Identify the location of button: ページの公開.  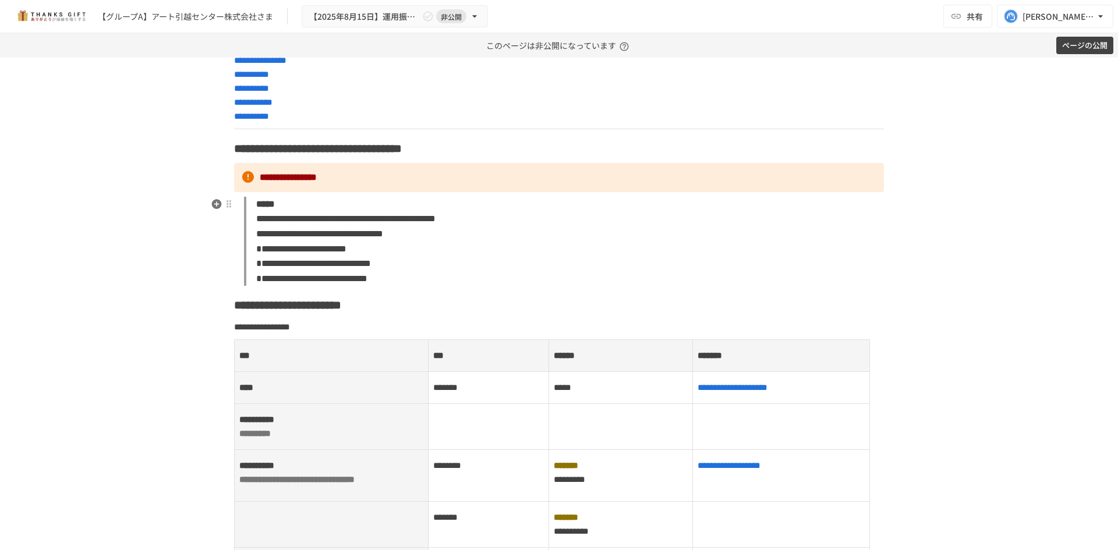
(1085, 45).